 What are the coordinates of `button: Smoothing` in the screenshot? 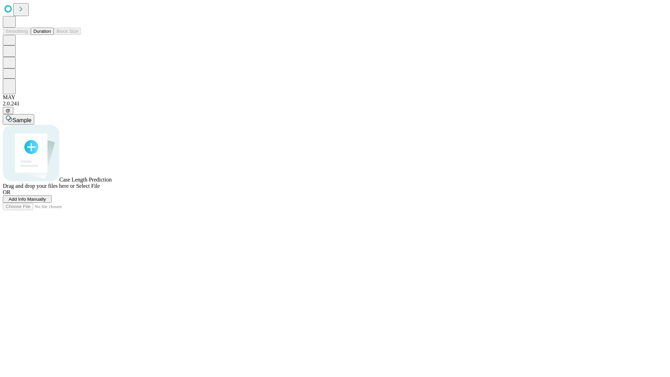 It's located at (17, 31).